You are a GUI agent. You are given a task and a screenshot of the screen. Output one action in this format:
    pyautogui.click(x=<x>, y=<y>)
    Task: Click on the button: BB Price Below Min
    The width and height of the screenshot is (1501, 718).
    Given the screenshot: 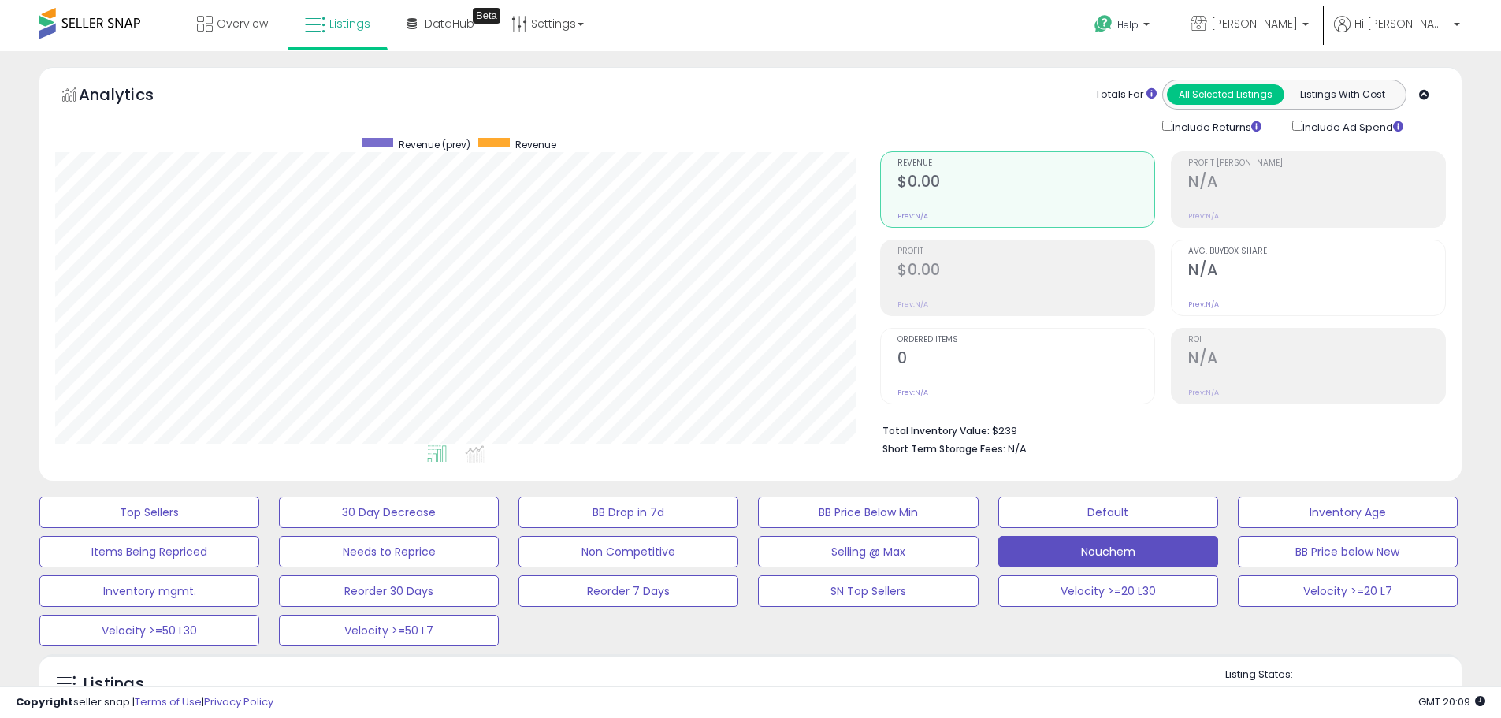 What is the action you would take?
    pyautogui.click(x=868, y=512)
    